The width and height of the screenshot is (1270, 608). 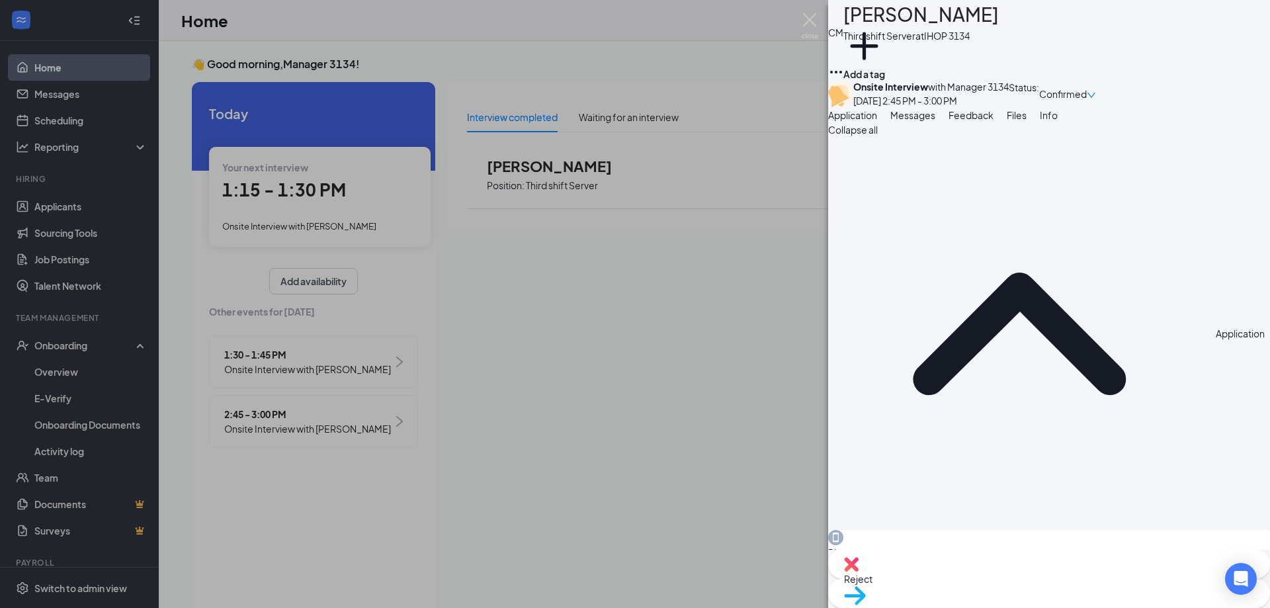 What do you see at coordinates (891, 87) in the screenshot?
I see `b: Onsite Interview` at bounding box center [891, 87].